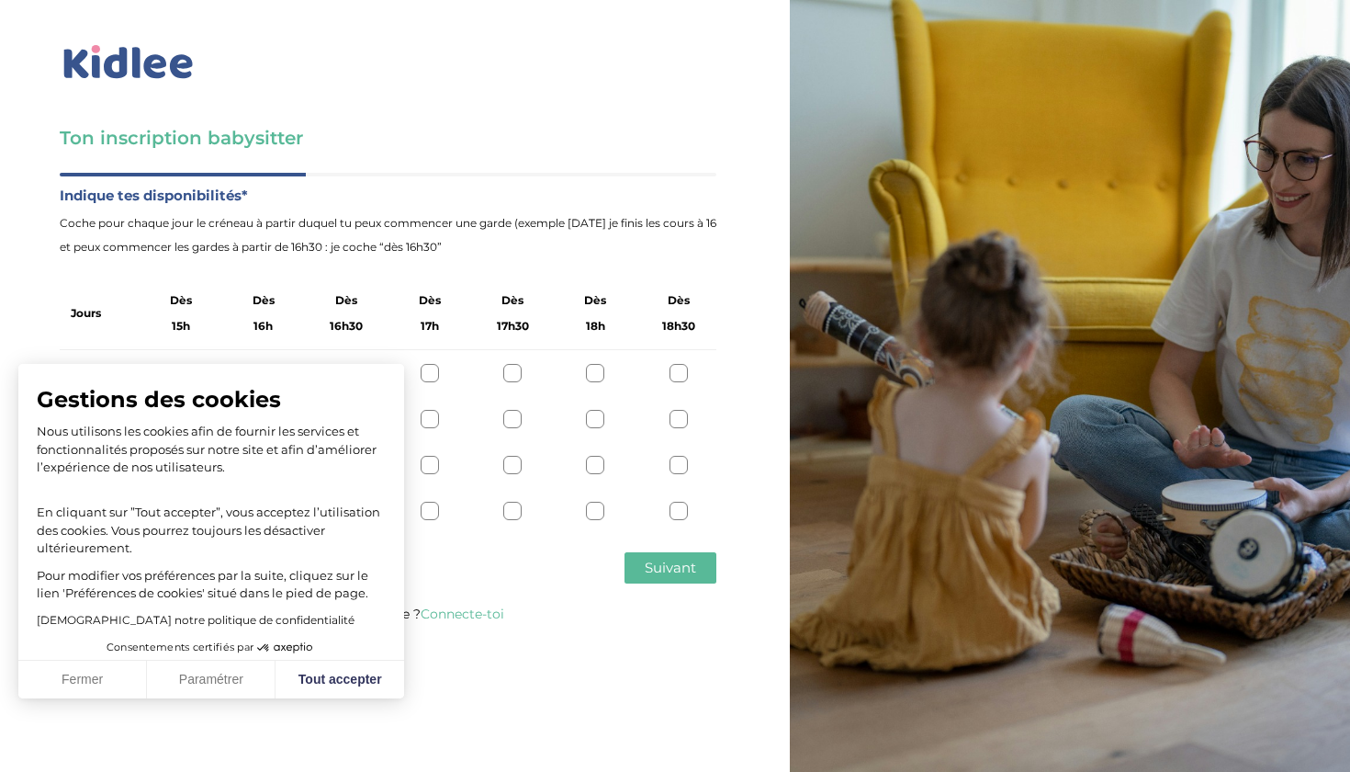 This screenshot has width=1350, height=772. Describe the element at coordinates (129, 62) in the screenshot. I see `img: logo_kidlee_bleu` at that location.